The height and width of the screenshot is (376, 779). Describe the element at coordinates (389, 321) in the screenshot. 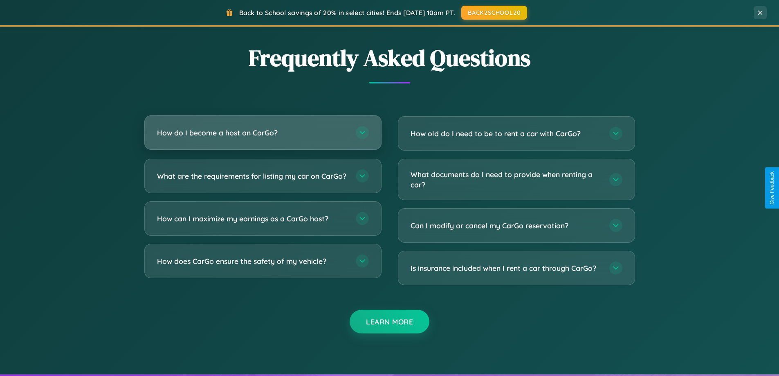

I see `button: Learn More` at that location.